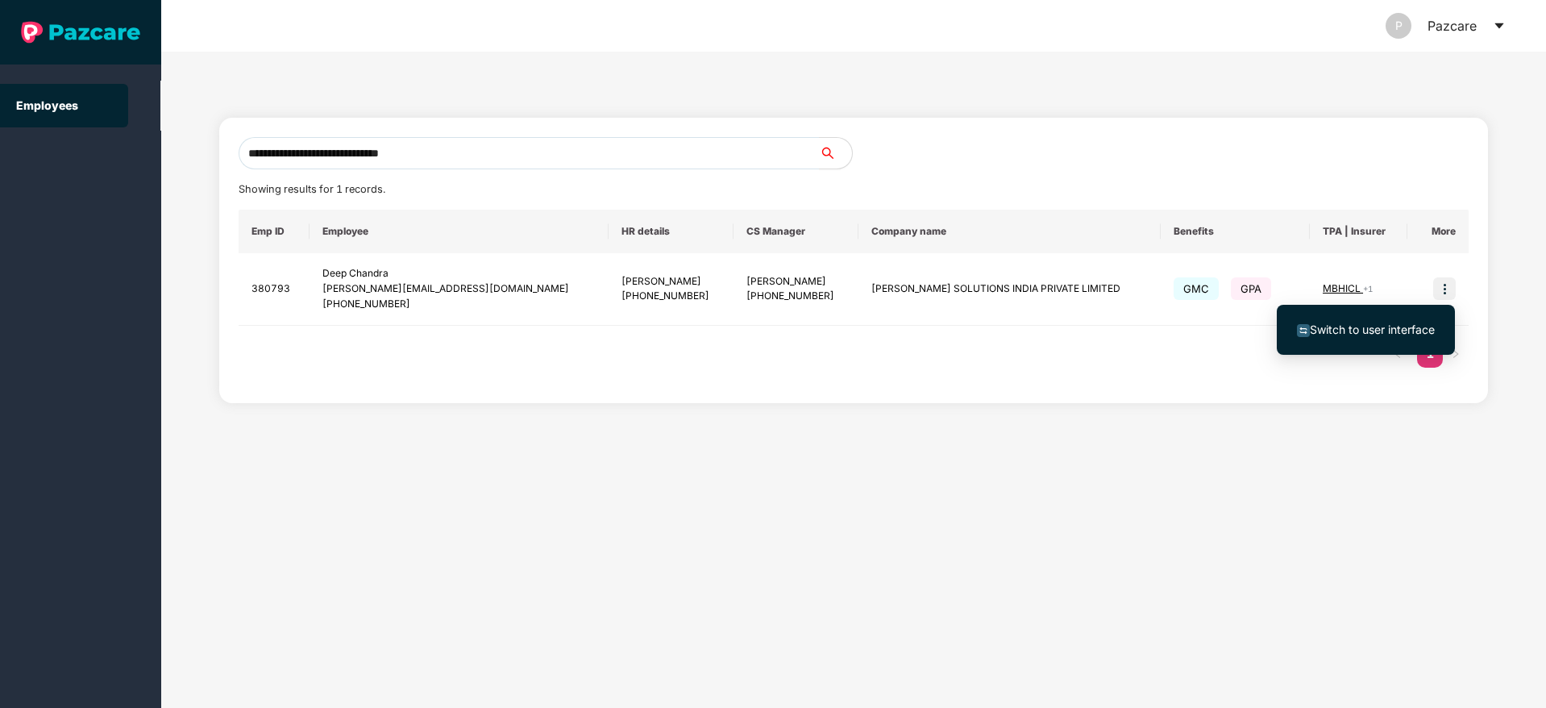 The height and width of the screenshot is (708, 1546). What do you see at coordinates (1456, 354) in the screenshot?
I see `span: right` at bounding box center [1456, 354].